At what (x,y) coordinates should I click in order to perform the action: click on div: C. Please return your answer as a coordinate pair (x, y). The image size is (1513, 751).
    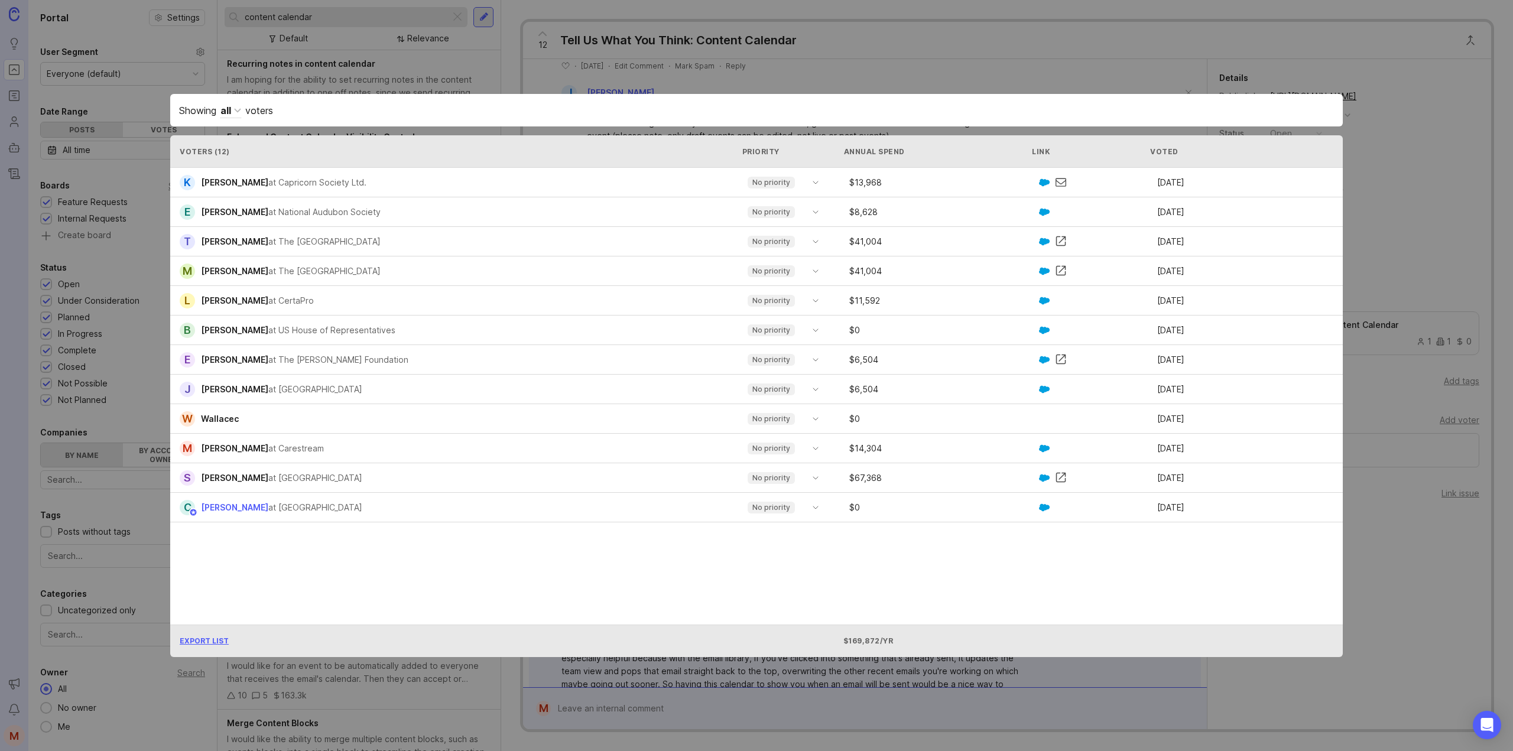
    Looking at the image, I should click on (187, 508).